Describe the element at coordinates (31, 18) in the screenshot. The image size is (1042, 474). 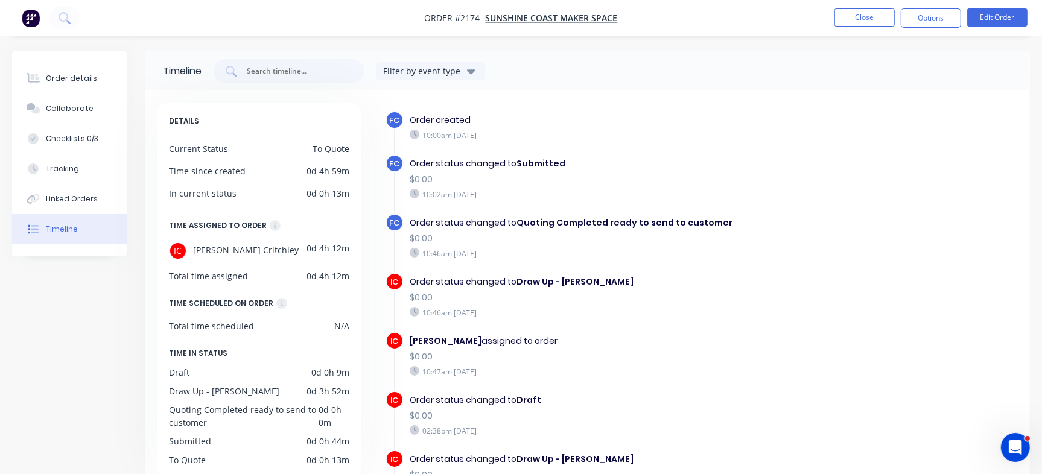
I see `img: Factory` at that location.